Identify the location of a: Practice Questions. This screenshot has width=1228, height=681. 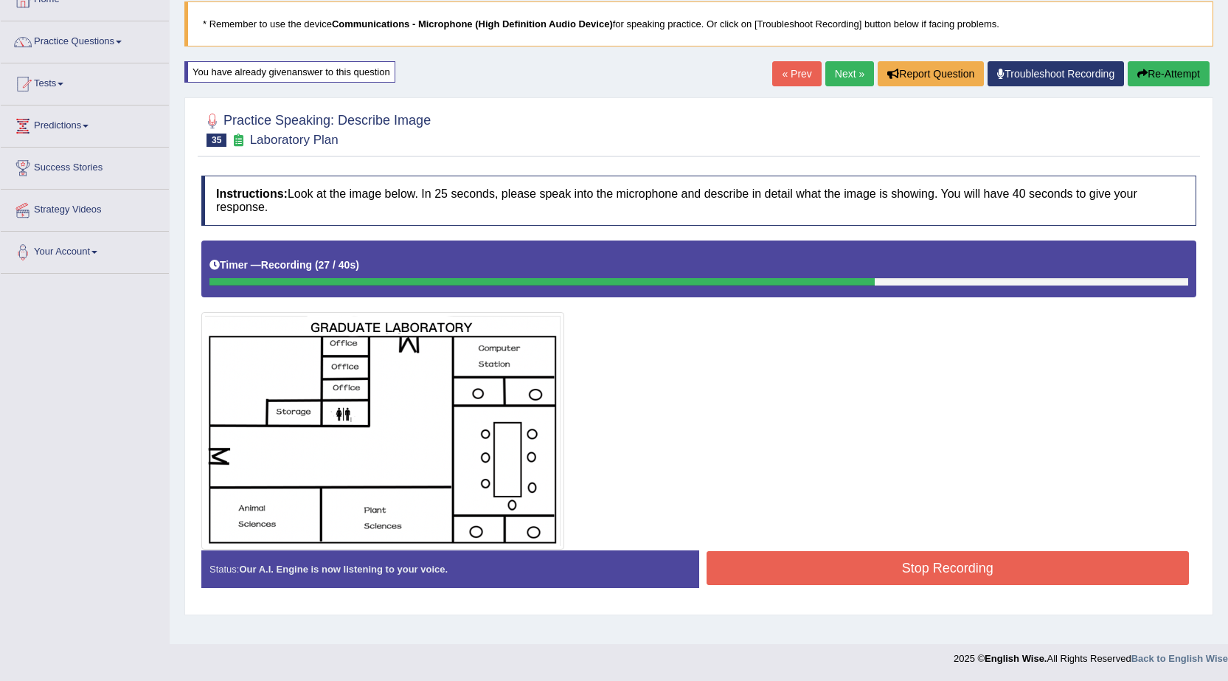
(85, 40).